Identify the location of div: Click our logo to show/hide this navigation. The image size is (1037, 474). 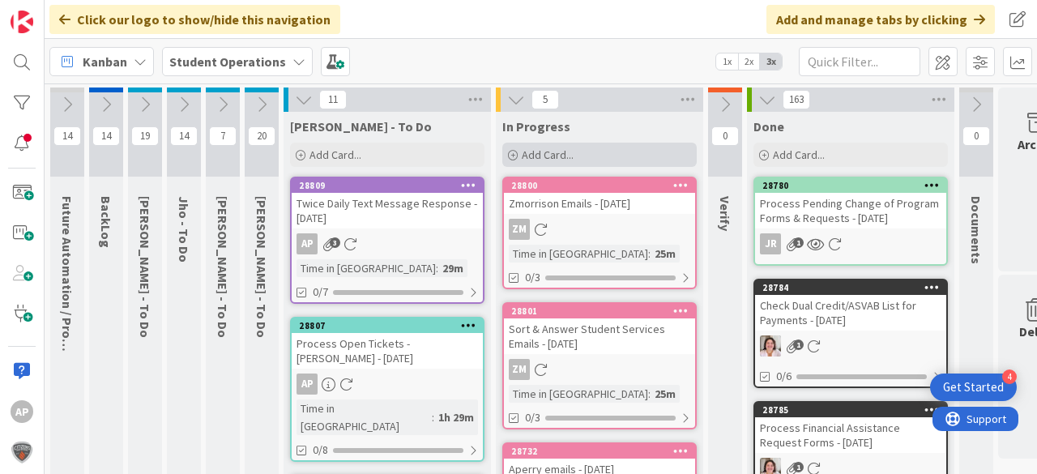
(194, 19).